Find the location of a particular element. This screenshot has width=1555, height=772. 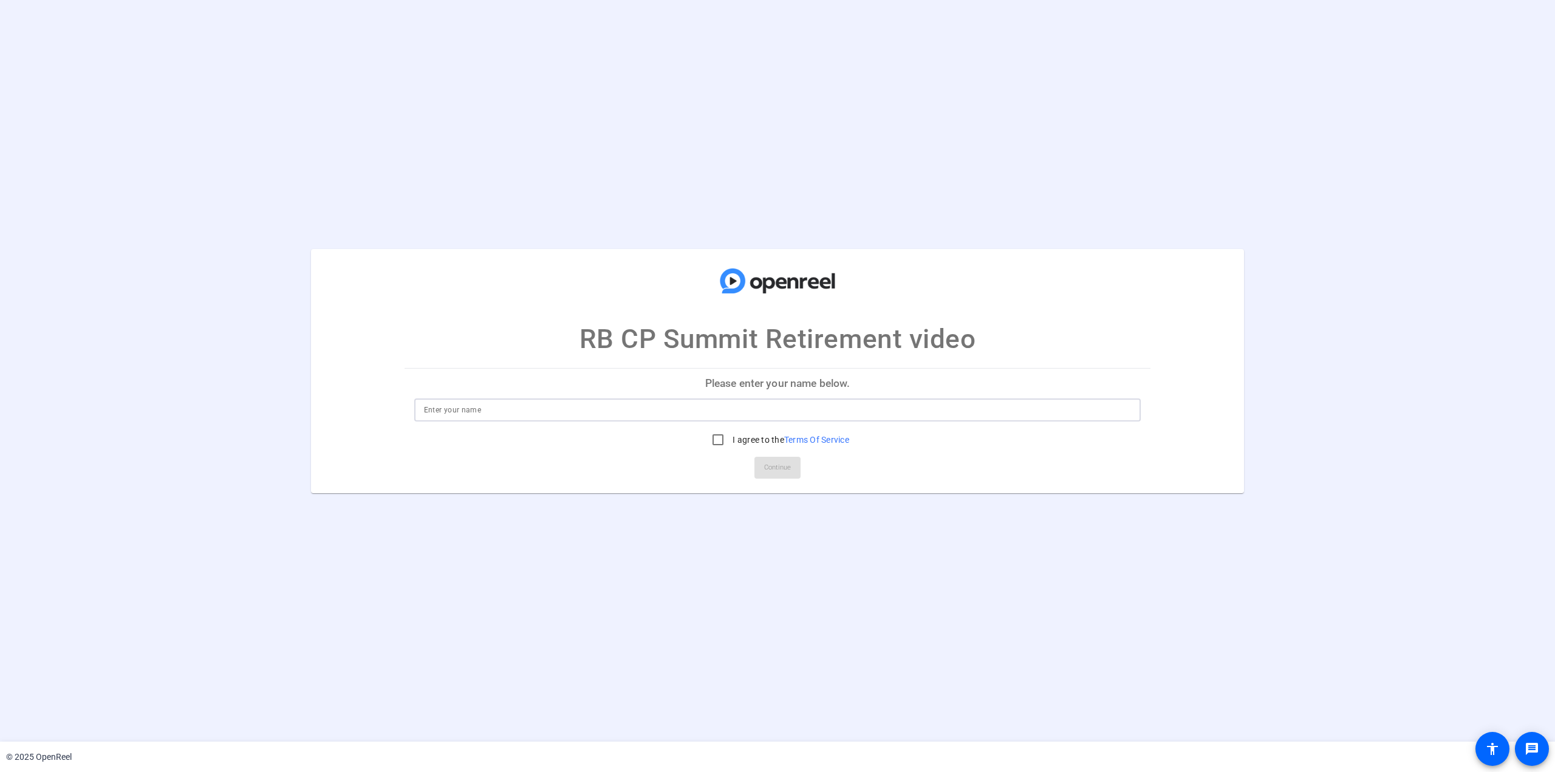

mat-icon: accessibility is located at coordinates (1493, 749).